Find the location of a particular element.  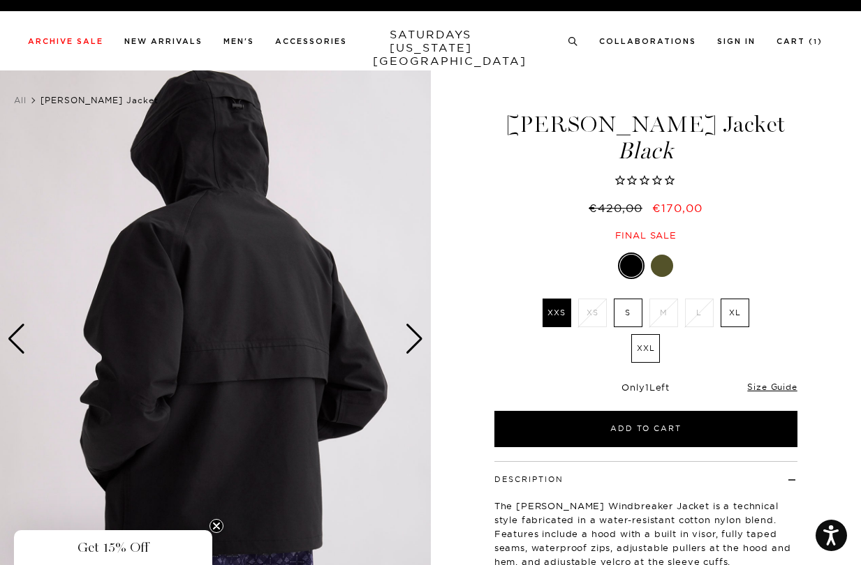

a: Collaborations is located at coordinates (647, 41).